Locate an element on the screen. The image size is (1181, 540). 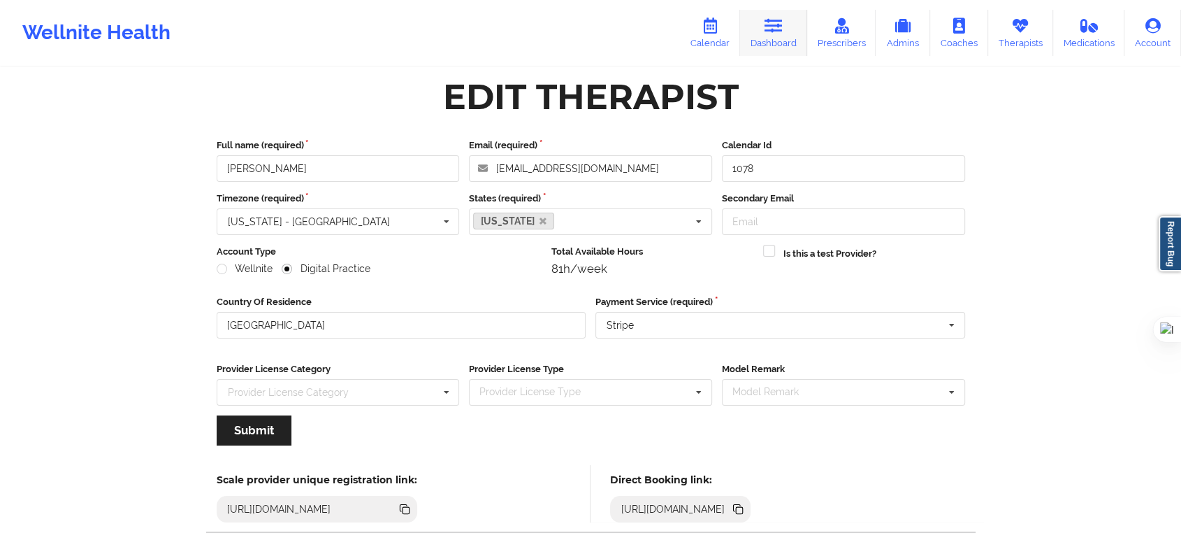
h5: Scale provider unique registration link: is located at coordinates (317, 479).